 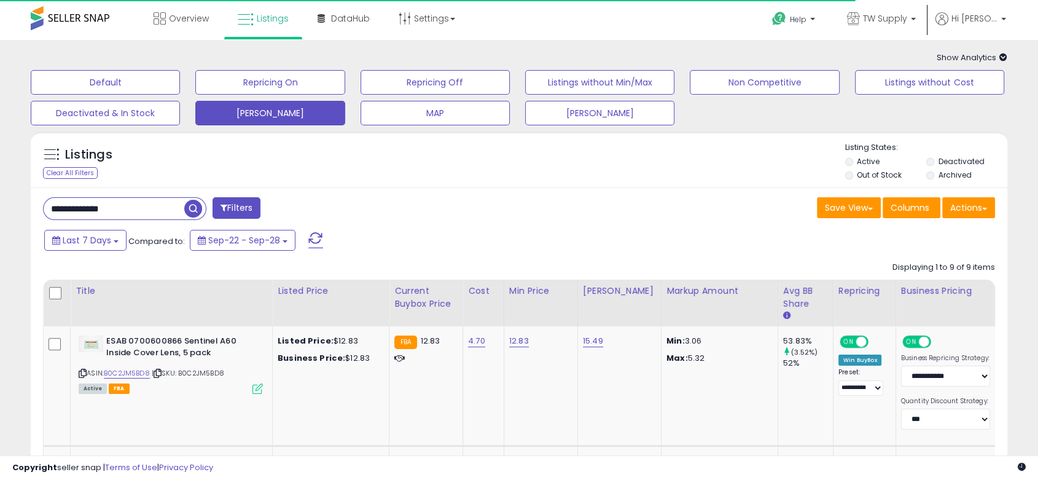 I want to click on button: Columns, so click(x=912, y=208).